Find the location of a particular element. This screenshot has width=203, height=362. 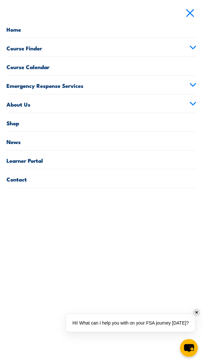

a: Course Finder is located at coordinates (101, 47).